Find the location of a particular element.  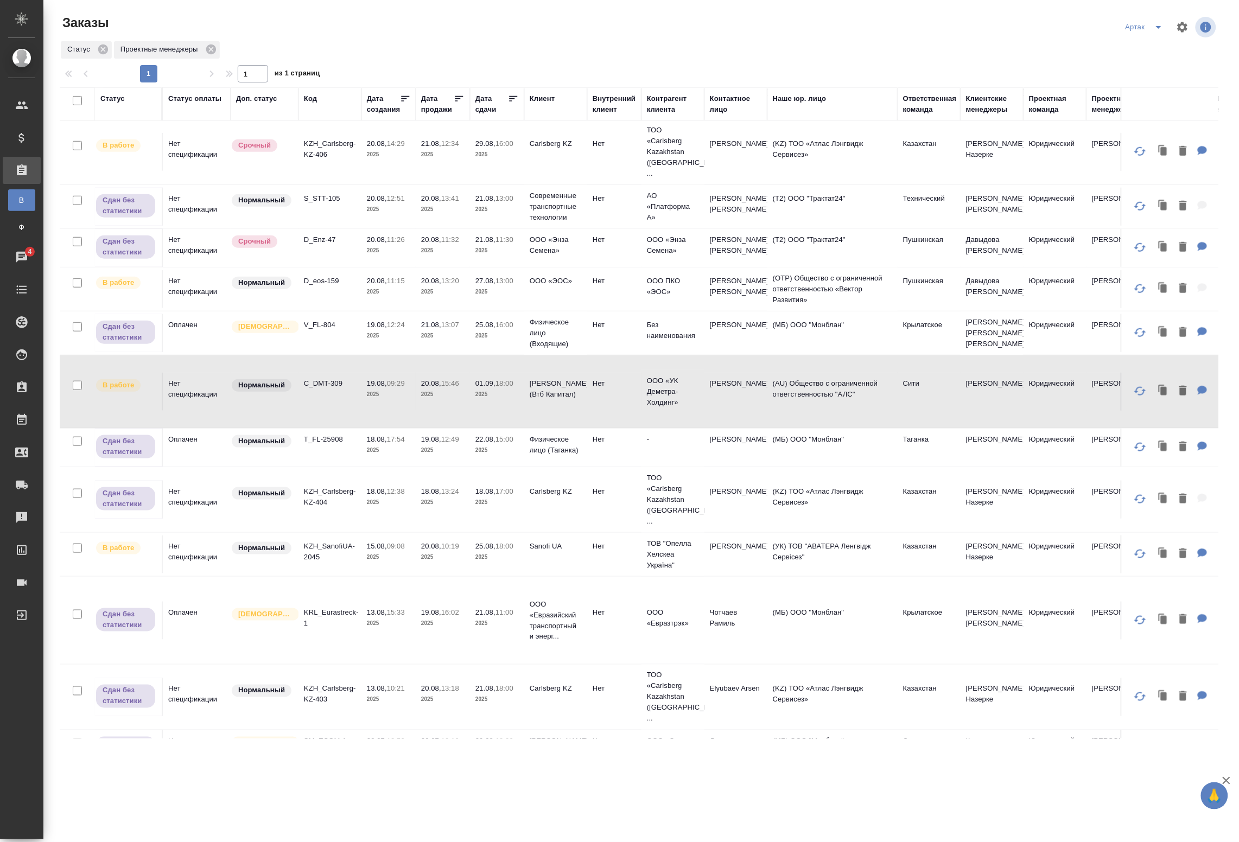

p: Статус is located at coordinates (80, 49).